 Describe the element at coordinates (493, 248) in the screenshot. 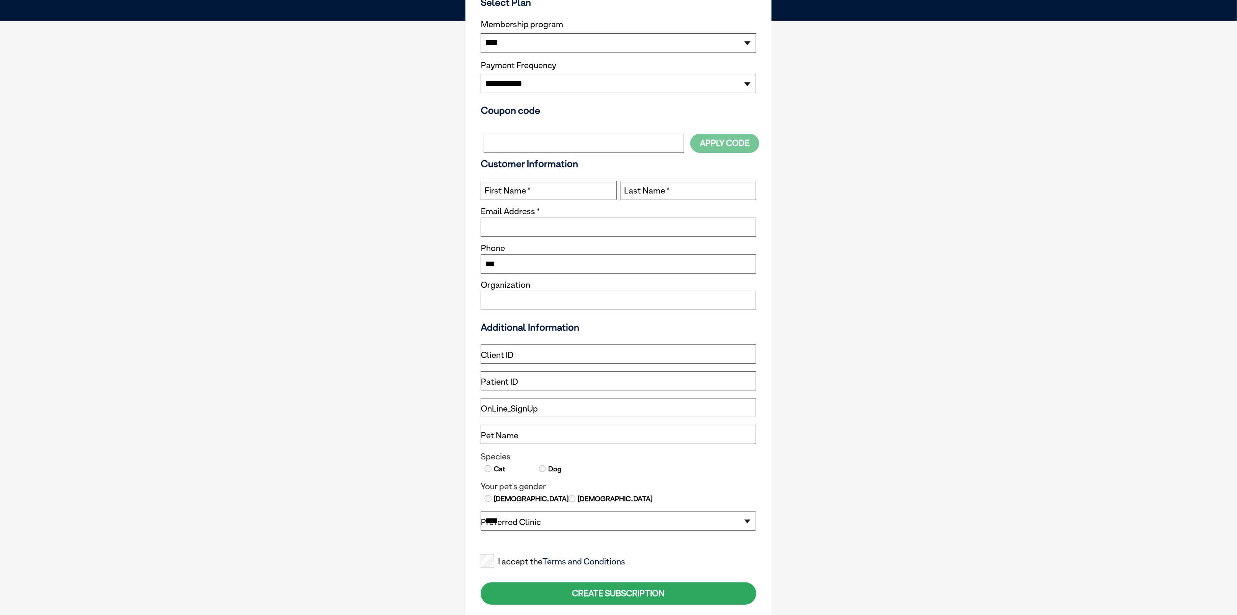

I see `label: Phone` at that location.